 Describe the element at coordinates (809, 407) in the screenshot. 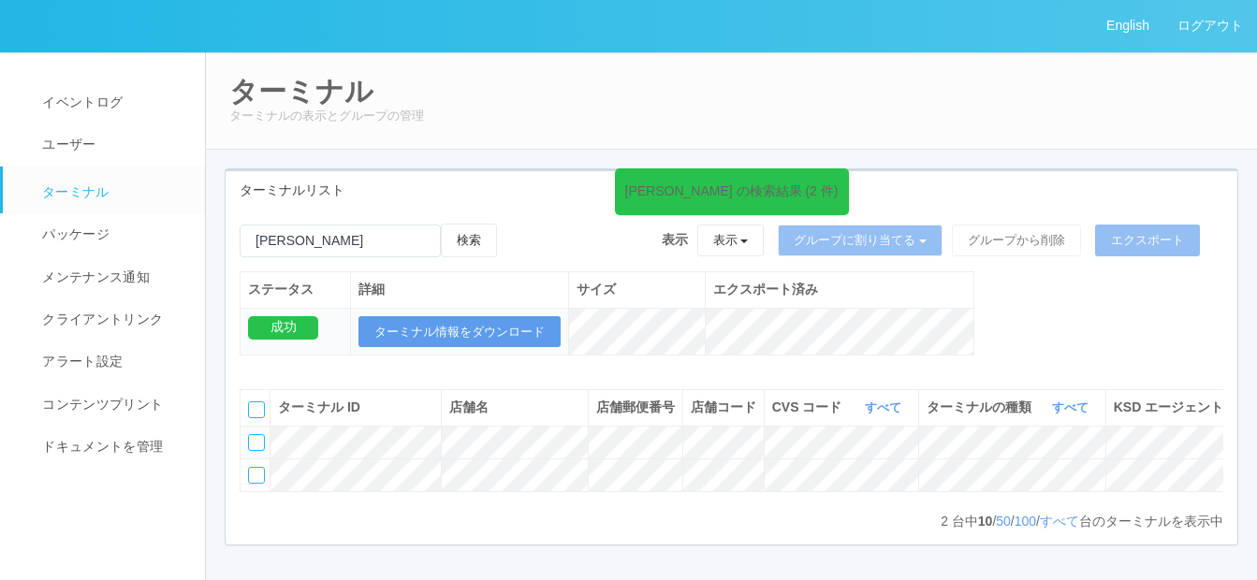

I see `span: CVS コード` at that location.